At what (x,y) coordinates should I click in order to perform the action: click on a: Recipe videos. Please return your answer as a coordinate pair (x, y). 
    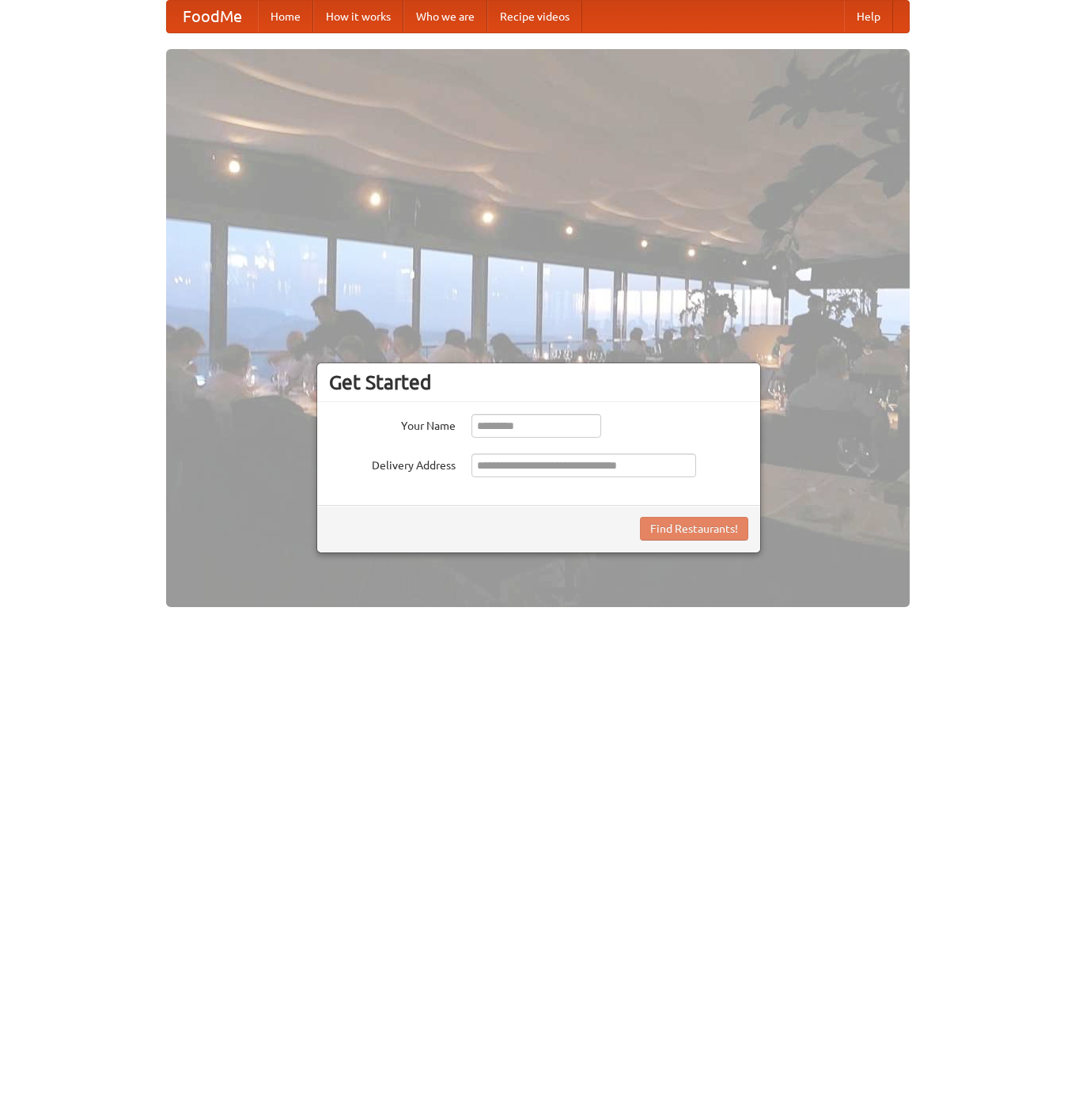
    Looking at the image, I should click on (534, 17).